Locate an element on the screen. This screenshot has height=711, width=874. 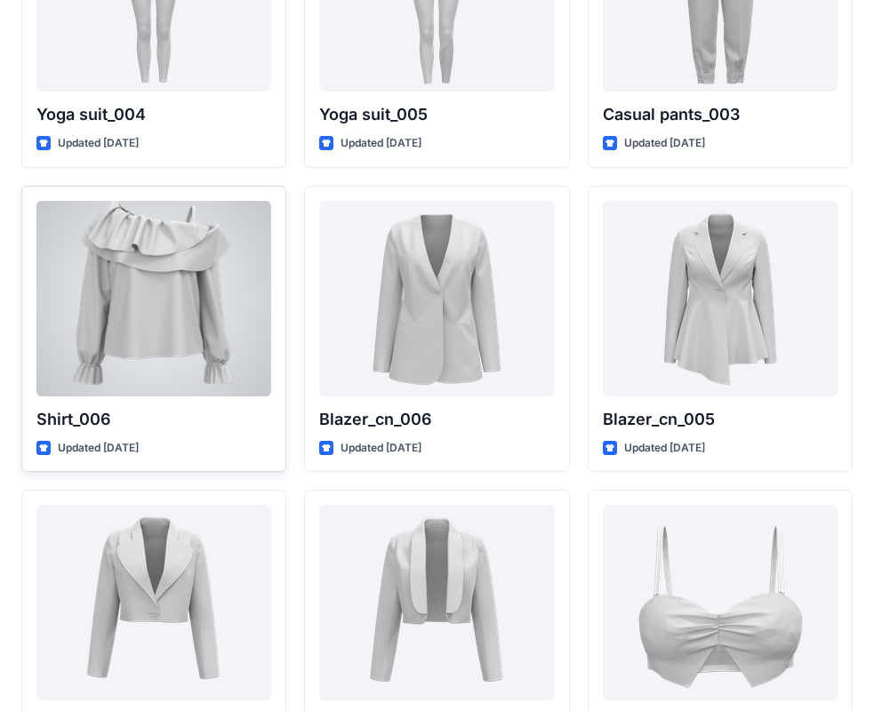
p: Blazer_cn_005 is located at coordinates (720, 420).